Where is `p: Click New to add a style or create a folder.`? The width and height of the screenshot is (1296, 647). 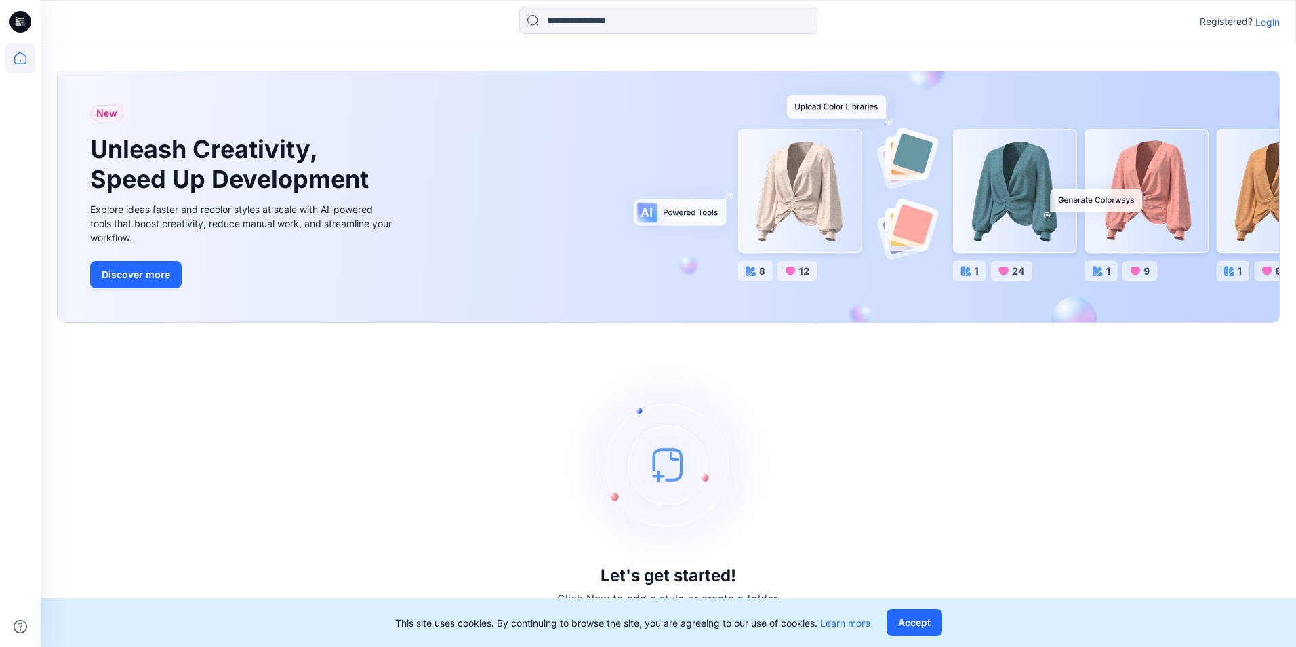 p: Click New to add a style or create a folder. is located at coordinates (668, 599).